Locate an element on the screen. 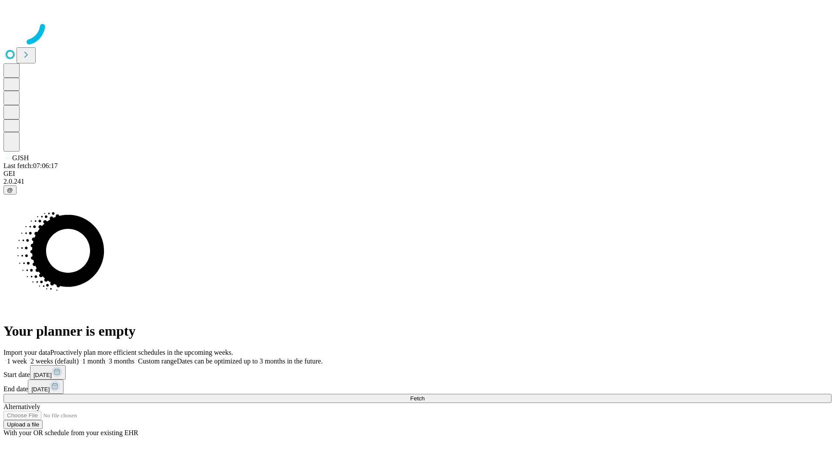 Image resolution: width=835 pixels, height=469 pixels. span: Proactively plan more efficient schedules in the upcoming weeks. is located at coordinates (142, 353).